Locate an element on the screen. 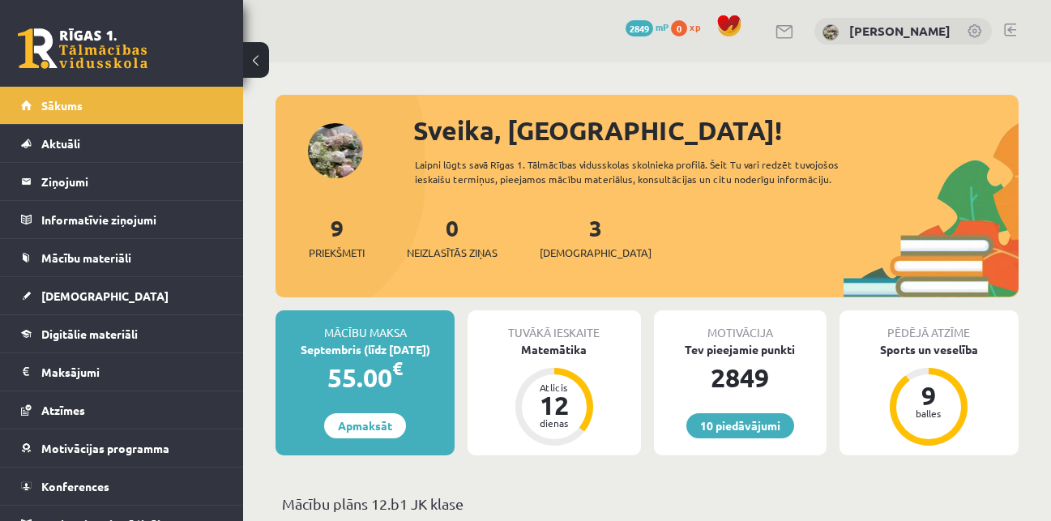  span: 2849 is located at coordinates (640, 28).